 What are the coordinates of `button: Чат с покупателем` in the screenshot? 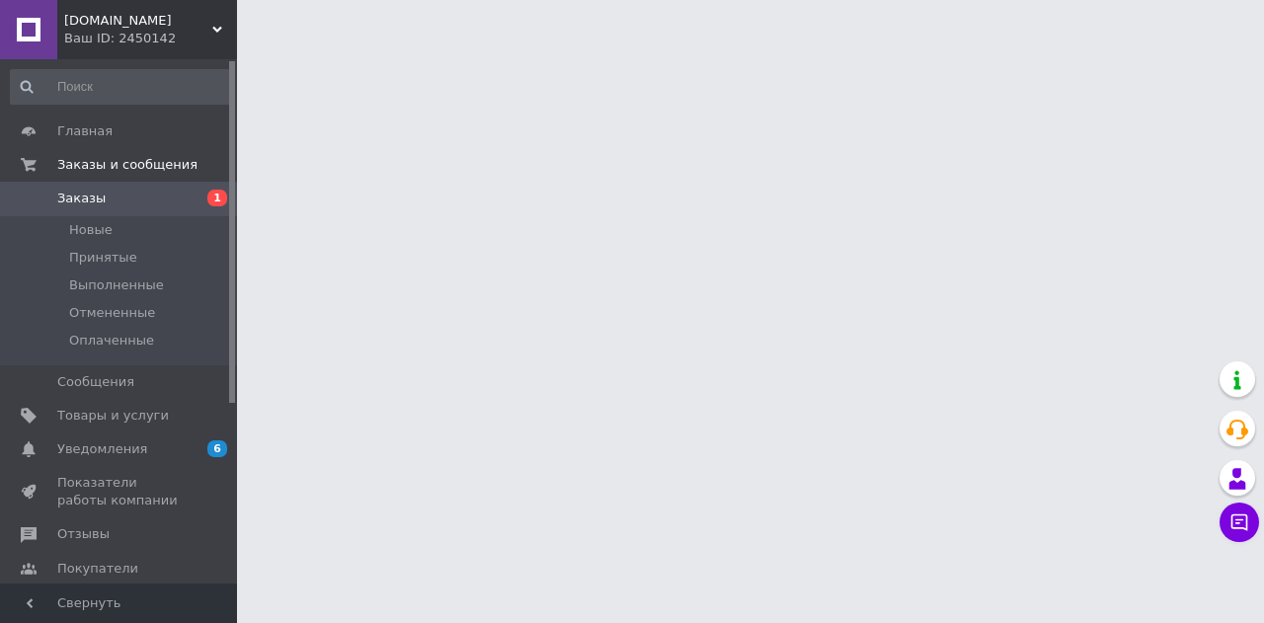 It's located at (1239, 522).